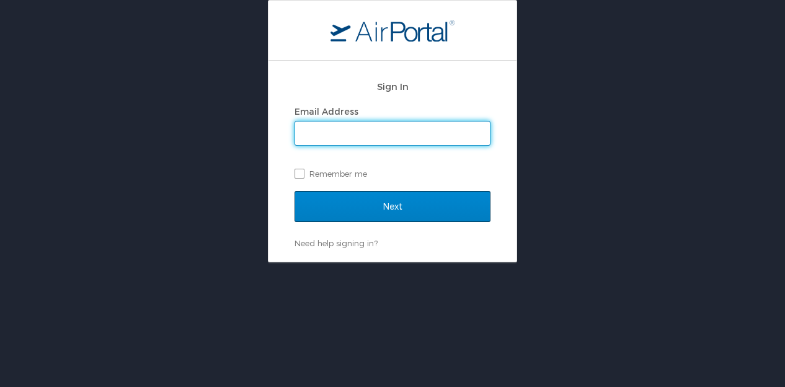 The height and width of the screenshot is (387, 785). Describe the element at coordinates (336, 243) in the screenshot. I see `a: Need help signing in?` at that location.